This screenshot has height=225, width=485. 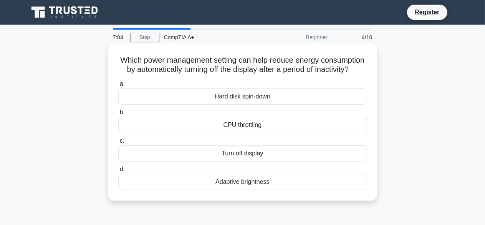 What do you see at coordinates (243, 65) in the screenshot?
I see `h5: Which power management setting can help reduce energy consumption by automatically turning off th...` at bounding box center [243, 65].